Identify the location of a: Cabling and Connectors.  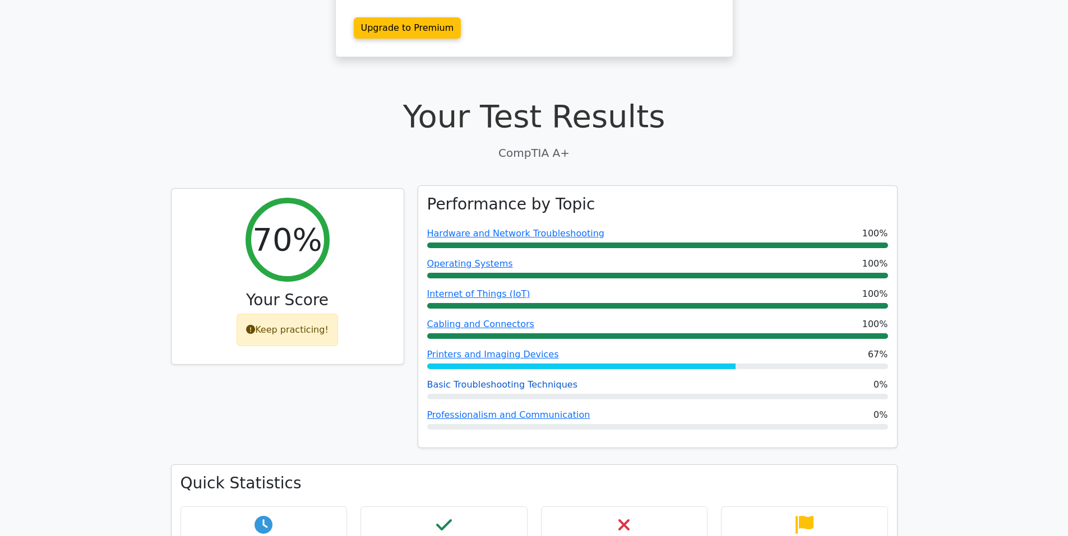
(480, 324).